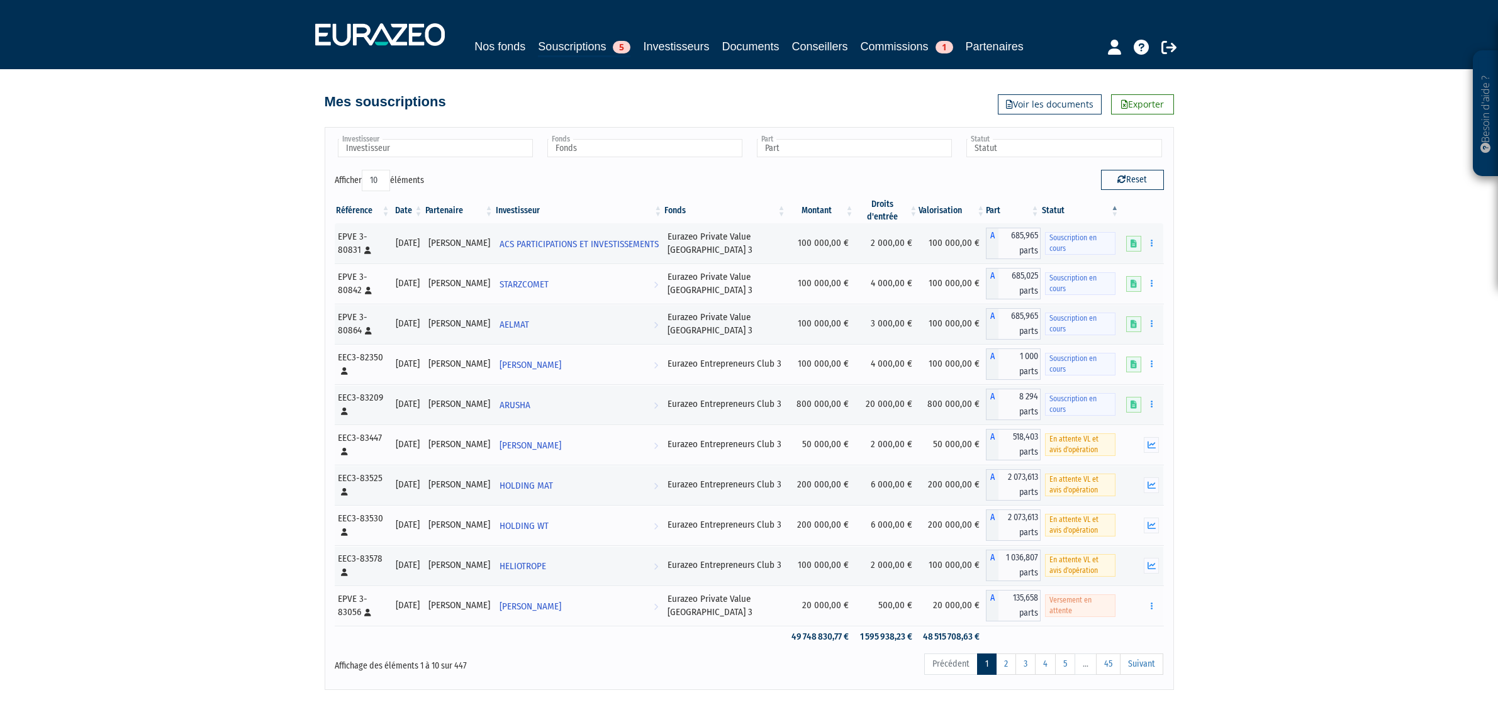 Image resolution: width=1498 pixels, height=722 pixels. What do you see at coordinates (362, 485) in the screenshot?
I see `div: EEC3-83525` at bounding box center [362, 485].